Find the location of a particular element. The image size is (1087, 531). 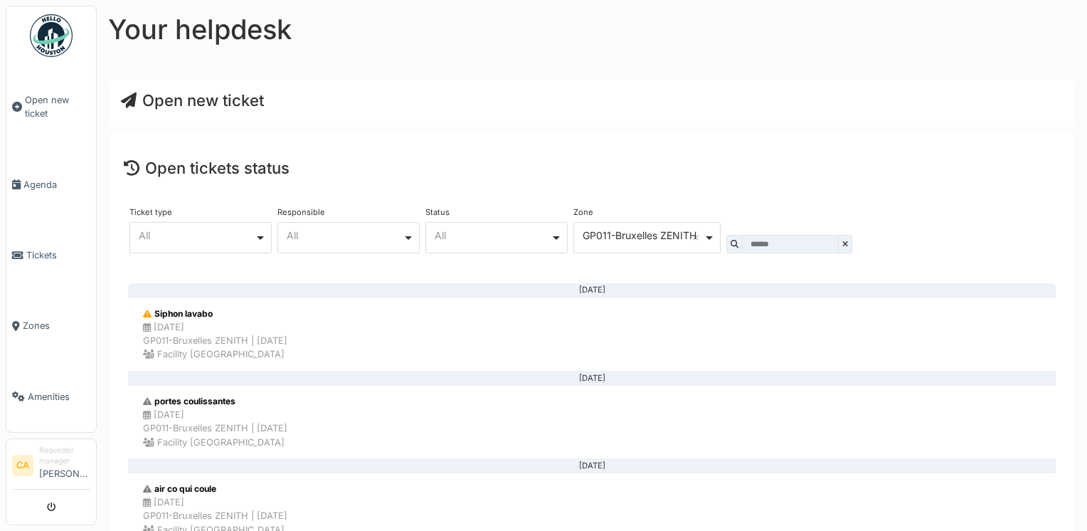

div: Requester manager is located at coordinates (65, 455).